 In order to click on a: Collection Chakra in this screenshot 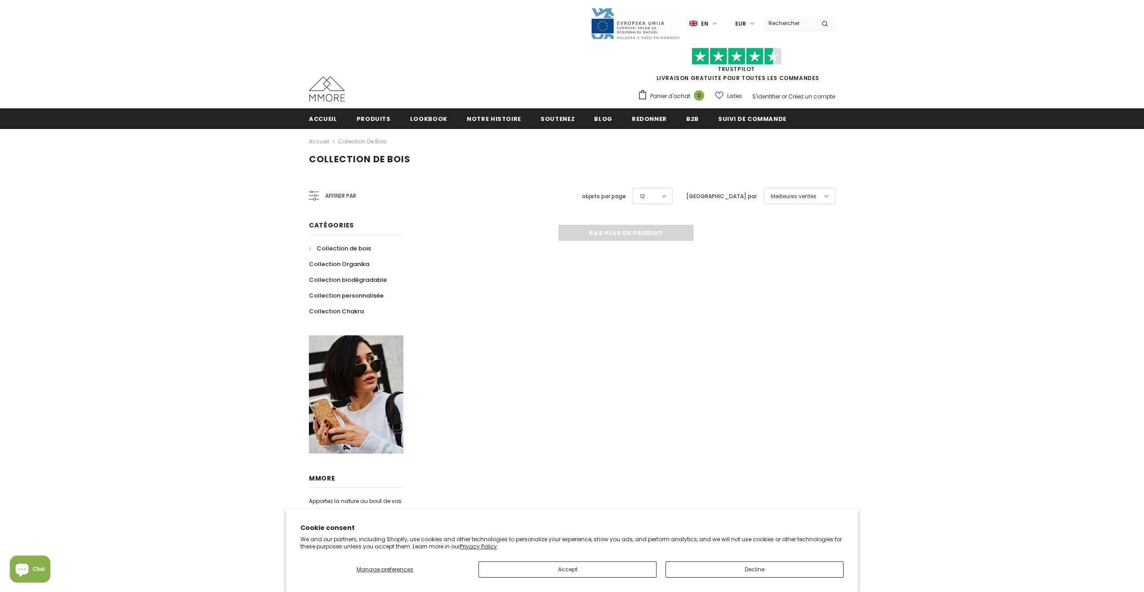, I will do `click(336, 311)`.